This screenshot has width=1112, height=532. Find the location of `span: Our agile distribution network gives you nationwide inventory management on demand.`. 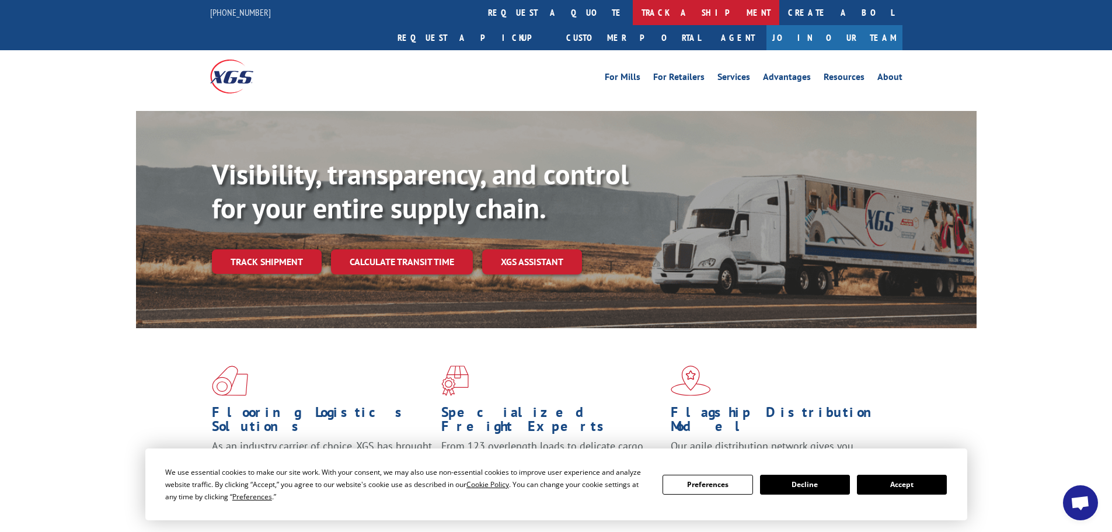

span: Our agile distribution network gives you nationwide inventory management on demand. is located at coordinates (778, 452).